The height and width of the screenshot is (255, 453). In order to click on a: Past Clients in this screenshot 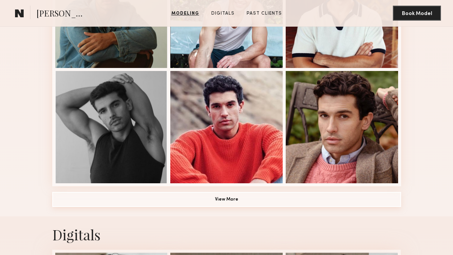, I will do `click(264, 14)`.